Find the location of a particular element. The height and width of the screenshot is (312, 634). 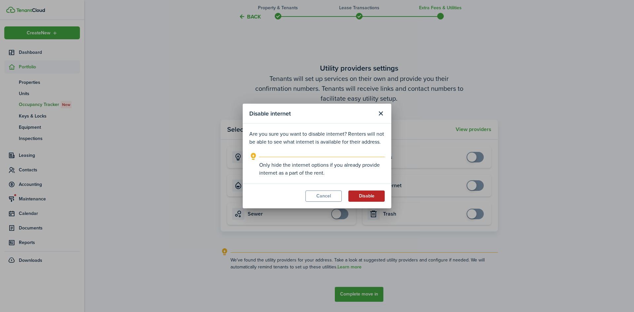

modal-title: Disable internet is located at coordinates (312, 113).